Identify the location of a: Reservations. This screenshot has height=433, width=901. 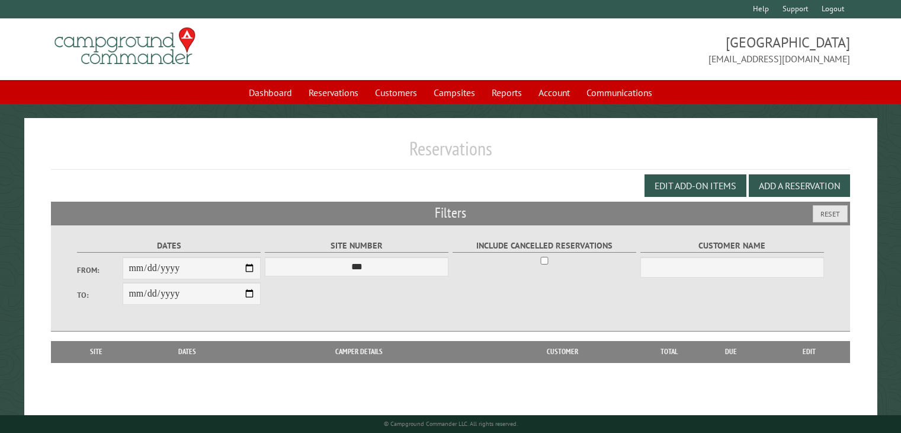
(334, 92).